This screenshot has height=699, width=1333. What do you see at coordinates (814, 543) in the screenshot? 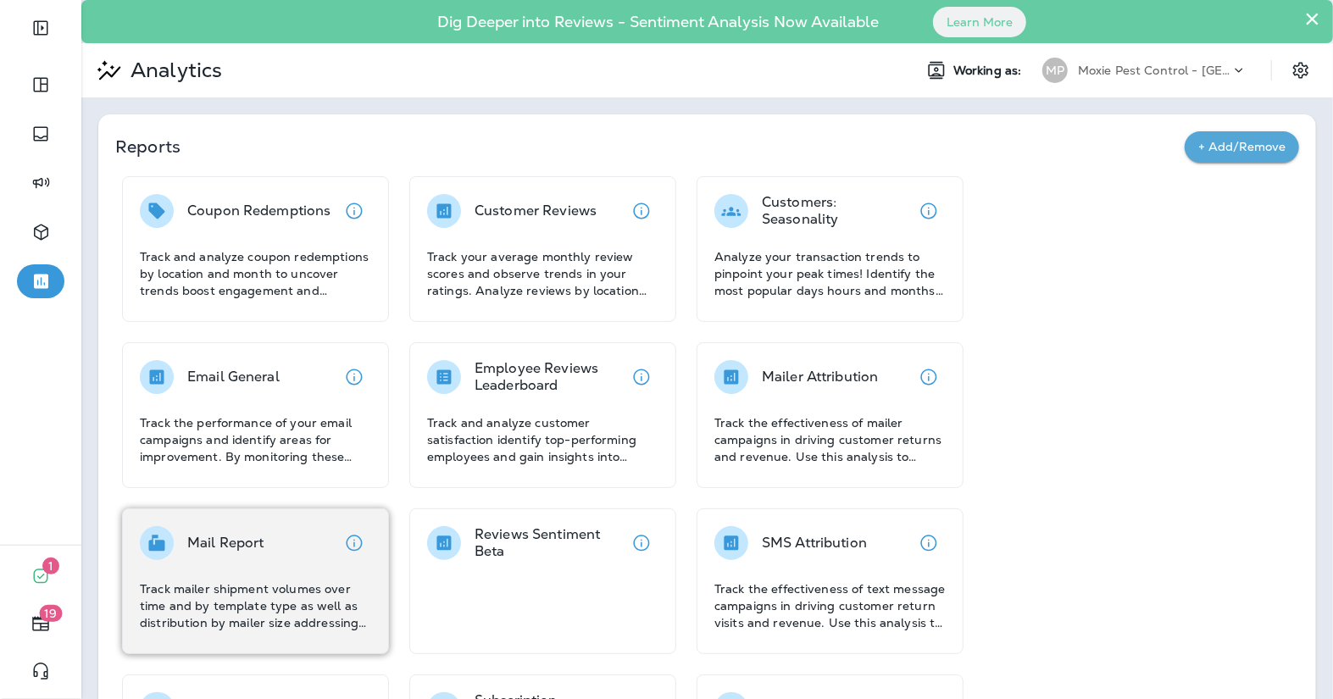
I see `p: SMS Attribution` at bounding box center [814, 543].